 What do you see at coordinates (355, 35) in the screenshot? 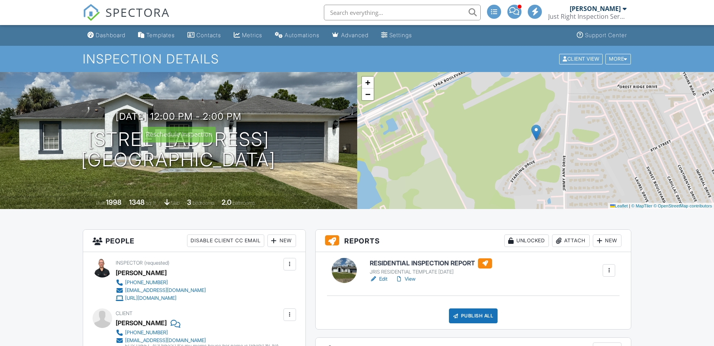
I see `div: Advanced` at bounding box center [355, 35].